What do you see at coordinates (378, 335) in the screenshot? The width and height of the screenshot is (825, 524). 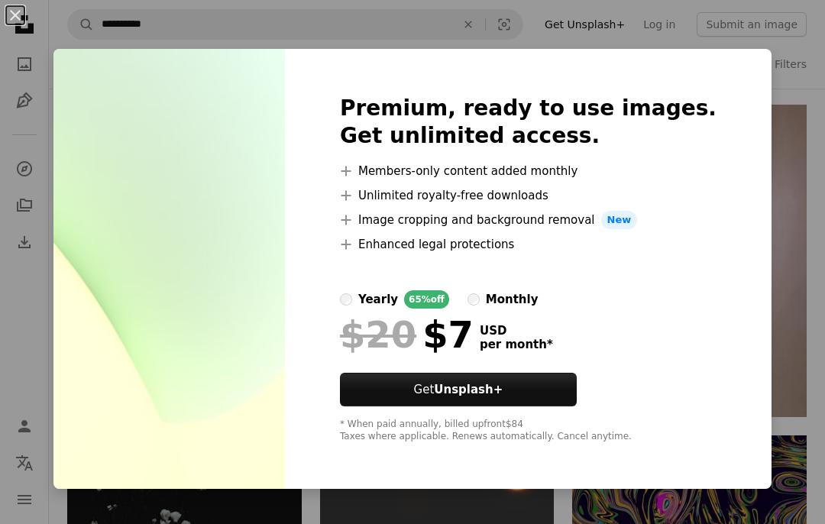 I see `span: $20` at bounding box center [378, 335].